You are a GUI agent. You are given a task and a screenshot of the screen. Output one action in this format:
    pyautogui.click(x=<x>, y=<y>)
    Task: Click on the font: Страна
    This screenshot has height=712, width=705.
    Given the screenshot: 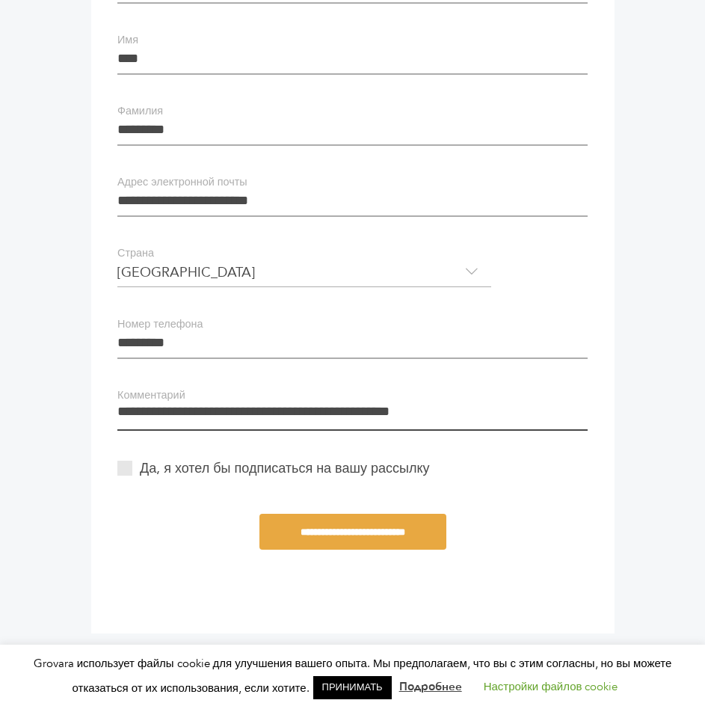 What is the action you would take?
    pyautogui.click(x=135, y=253)
    